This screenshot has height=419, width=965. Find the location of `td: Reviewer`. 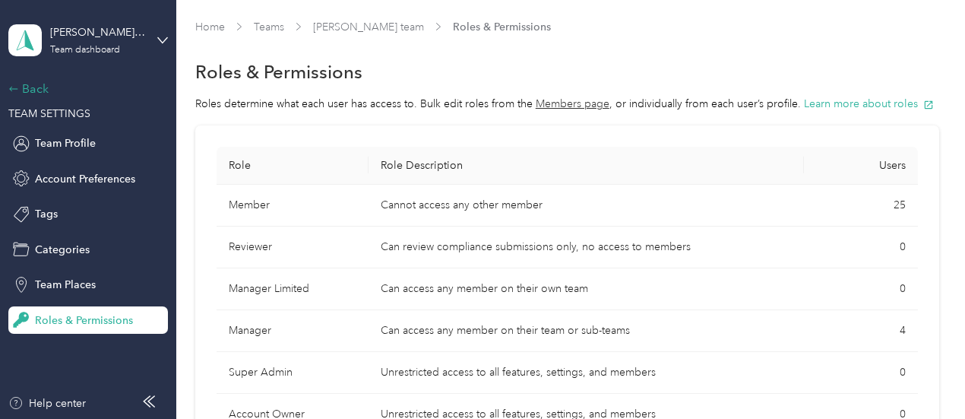

td: Reviewer is located at coordinates (293, 247).